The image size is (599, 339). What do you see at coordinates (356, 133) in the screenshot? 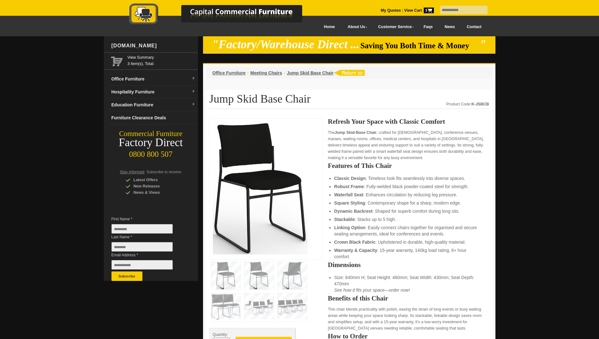
I see `strong: Jump Skid-Base Chair` at bounding box center [356, 133].